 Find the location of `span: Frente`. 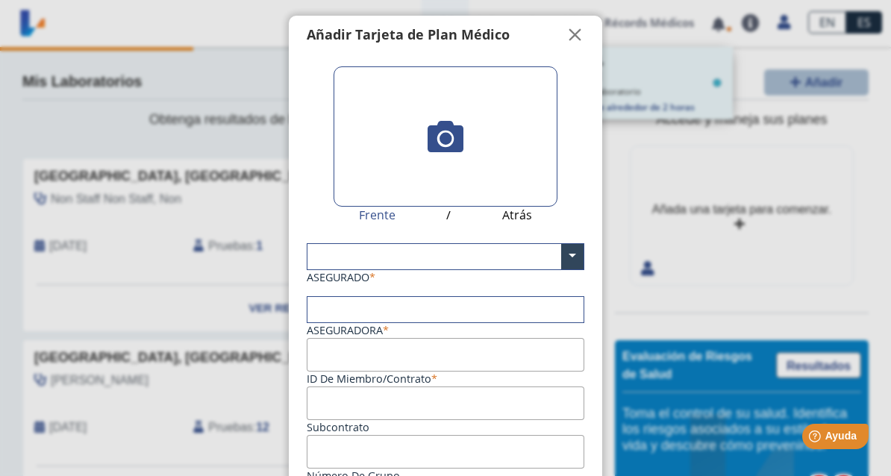

span: Frente is located at coordinates (377, 216).